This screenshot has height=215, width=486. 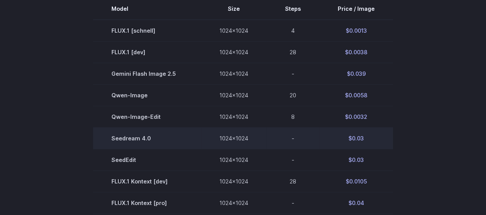 What do you see at coordinates (147, 203) in the screenshot?
I see `td: FLUX.1 Kontext [pro]` at bounding box center [147, 203].